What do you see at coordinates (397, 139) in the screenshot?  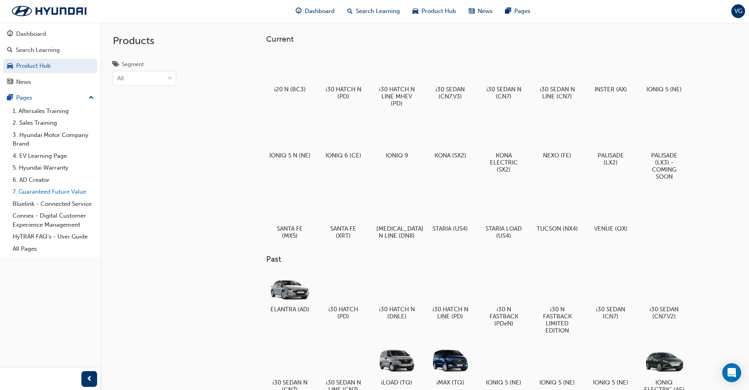 I see `a: IONIQ 9` at bounding box center [397, 139].